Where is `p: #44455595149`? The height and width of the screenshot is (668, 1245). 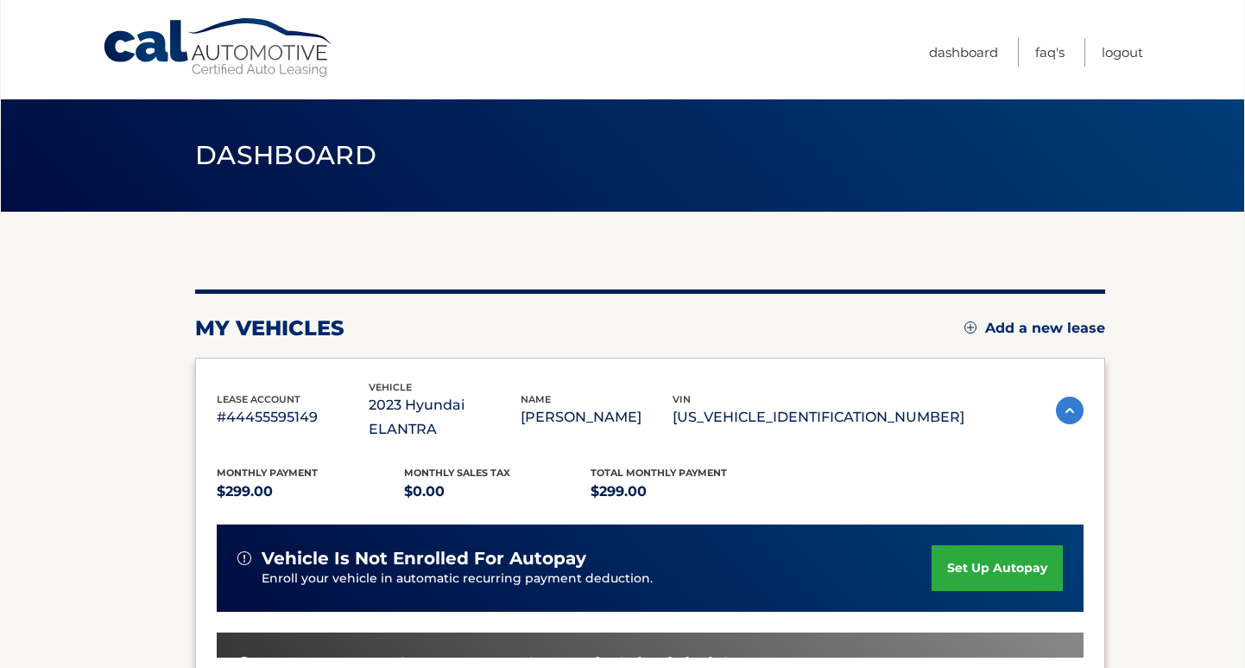 p: #44455595149 is located at coordinates (293, 417).